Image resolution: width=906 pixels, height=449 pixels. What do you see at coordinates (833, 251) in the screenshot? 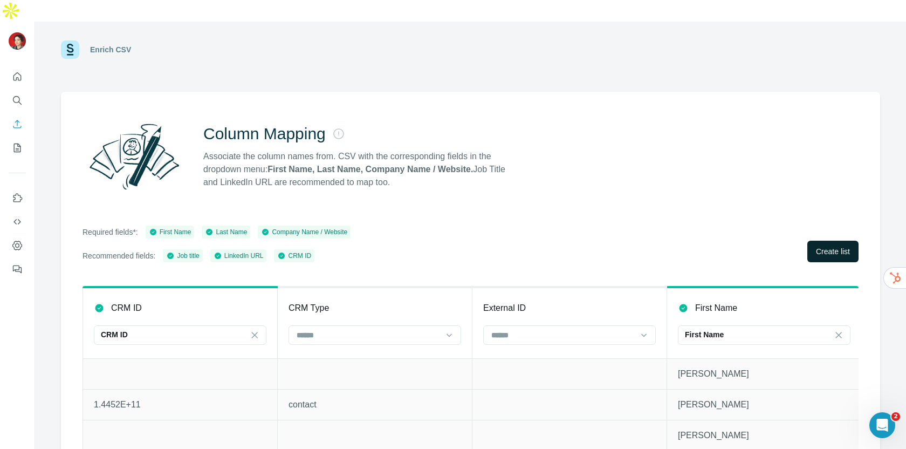
I see `span: Create list` at bounding box center [833, 251].